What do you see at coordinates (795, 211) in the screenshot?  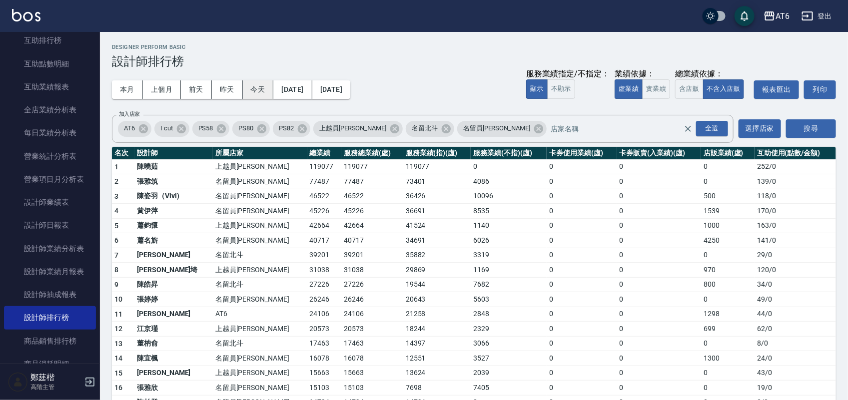 I see `td: 170 / 0` at bounding box center [795, 211].